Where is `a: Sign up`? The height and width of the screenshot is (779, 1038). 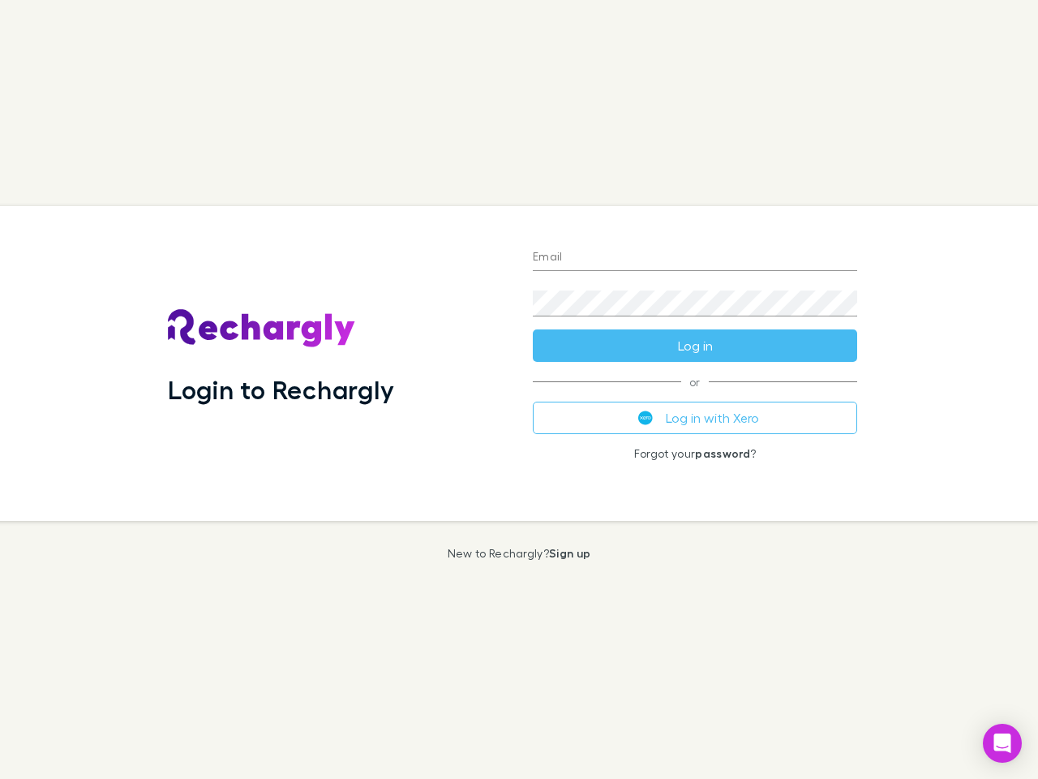
a: Sign up is located at coordinates (570, 552).